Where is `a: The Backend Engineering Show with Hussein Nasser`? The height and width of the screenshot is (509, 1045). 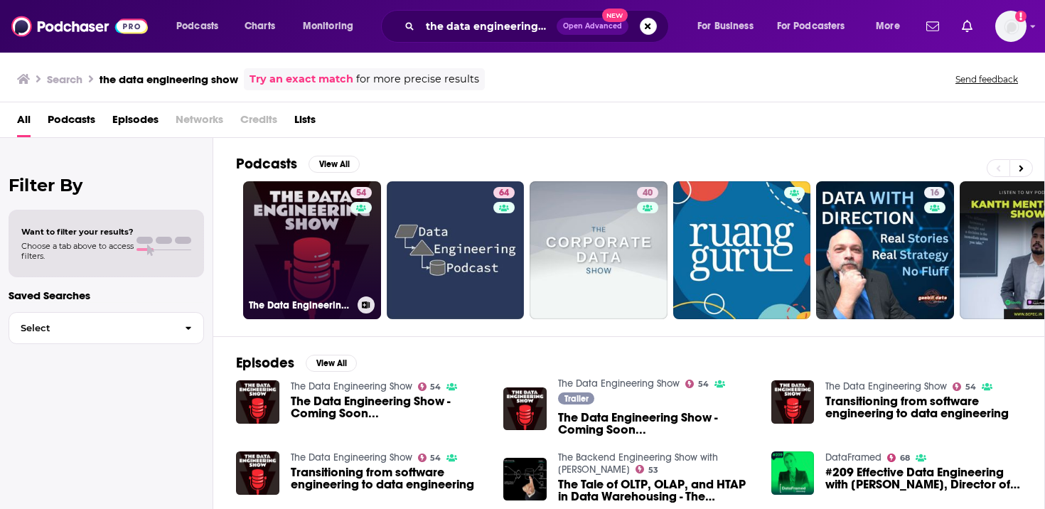 a: The Backend Engineering Show with Hussein Nasser is located at coordinates (637, 463).